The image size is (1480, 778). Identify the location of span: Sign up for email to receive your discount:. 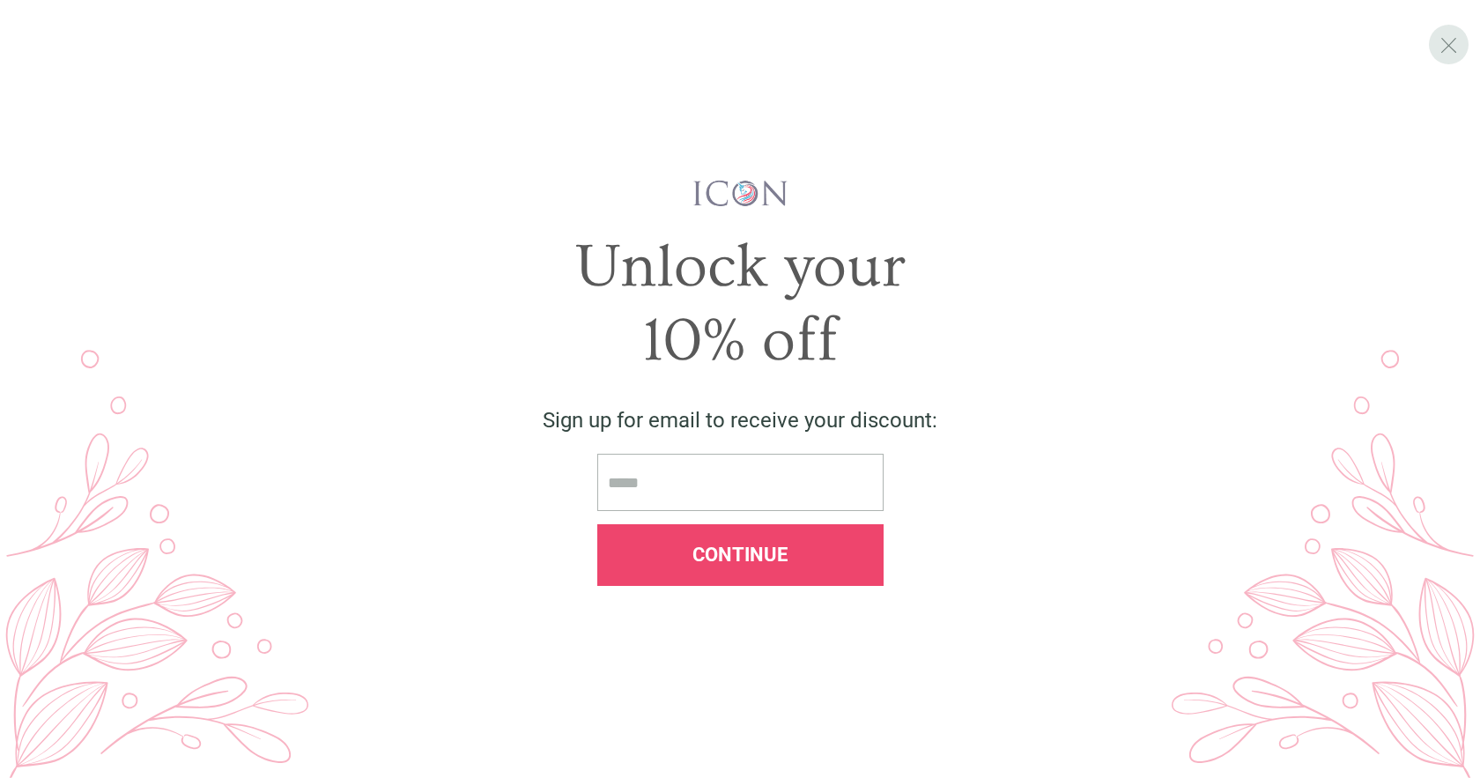
(740, 420).